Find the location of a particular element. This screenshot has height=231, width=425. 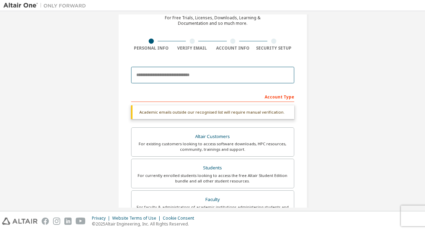

div: Cookie Consent is located at coordinates (180, 218).